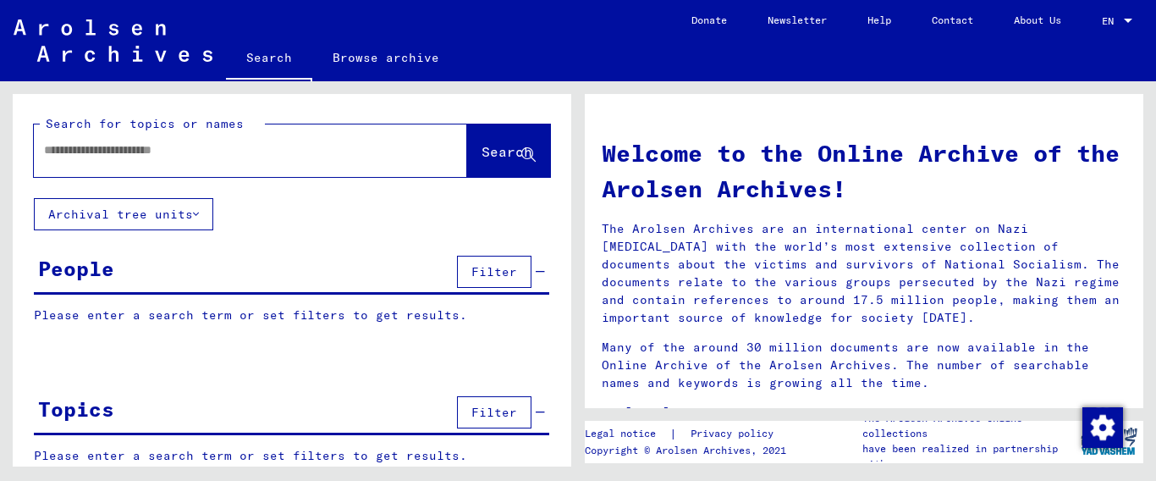  What do you see at coordinates (509, 151) in the screenshot?
I see `button: Search` at bounding box center [509, 151].